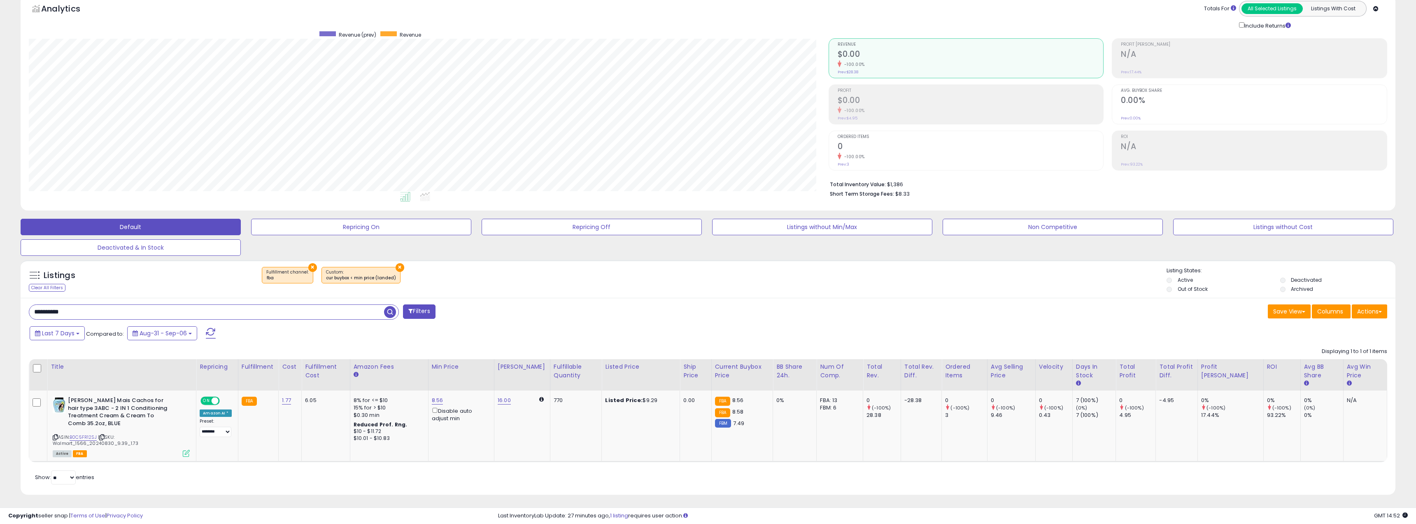  I want to click on button: Last 7 Days, so click(57, 333).